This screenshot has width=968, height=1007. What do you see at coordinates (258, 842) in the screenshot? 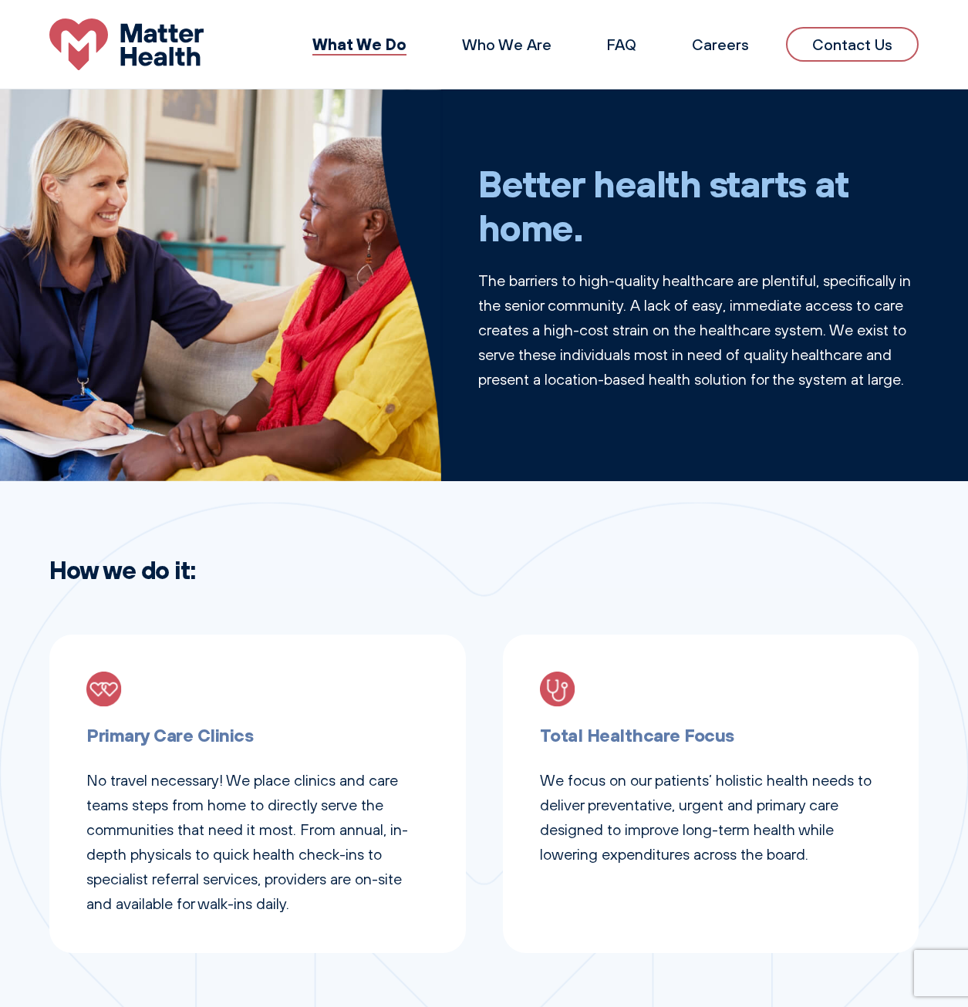
I see `p: No travel necessary! We place clinics and care teams steps from home to directly serve the commun...` at bounding box center [258, 842].